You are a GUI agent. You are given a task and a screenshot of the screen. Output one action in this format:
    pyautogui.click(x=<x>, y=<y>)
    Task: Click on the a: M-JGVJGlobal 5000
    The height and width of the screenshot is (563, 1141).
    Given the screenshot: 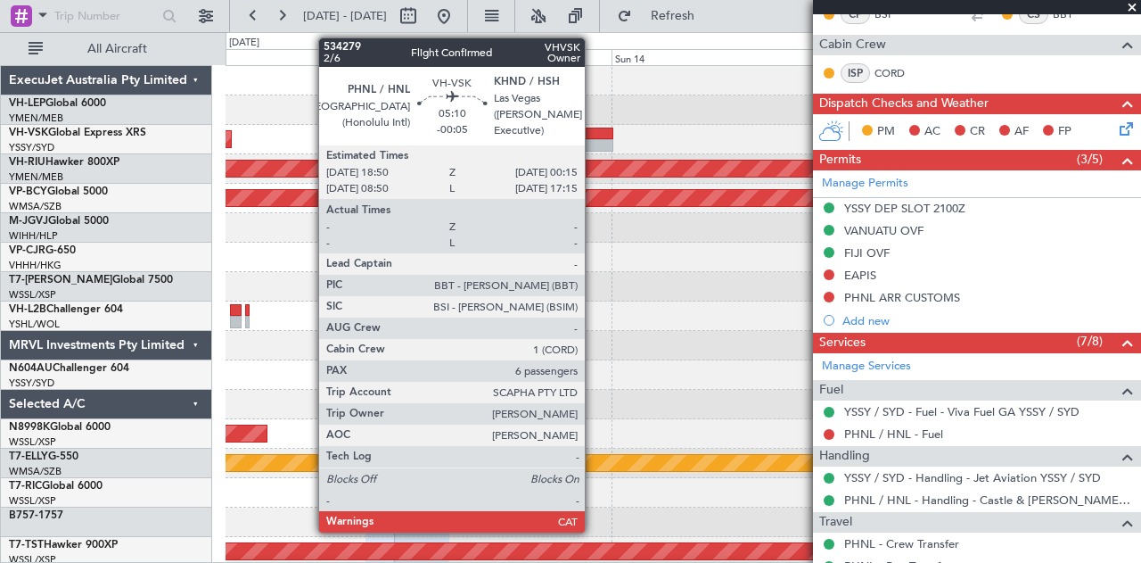 What is the action you would take?
    pyautogui.click(x=59, y=221)
    